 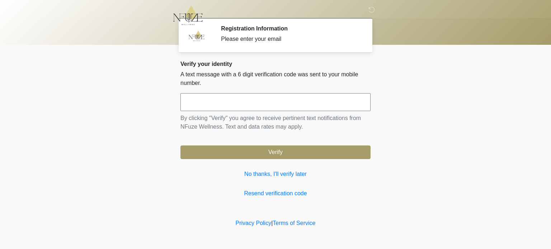 What do you see at coordinates (275, 123) in the screenshot?
I see `p: By clicking "Verify" you agree to receive pertinent text notifications from NFuze Wellness. Text ...` at bounding box center [275, 123].